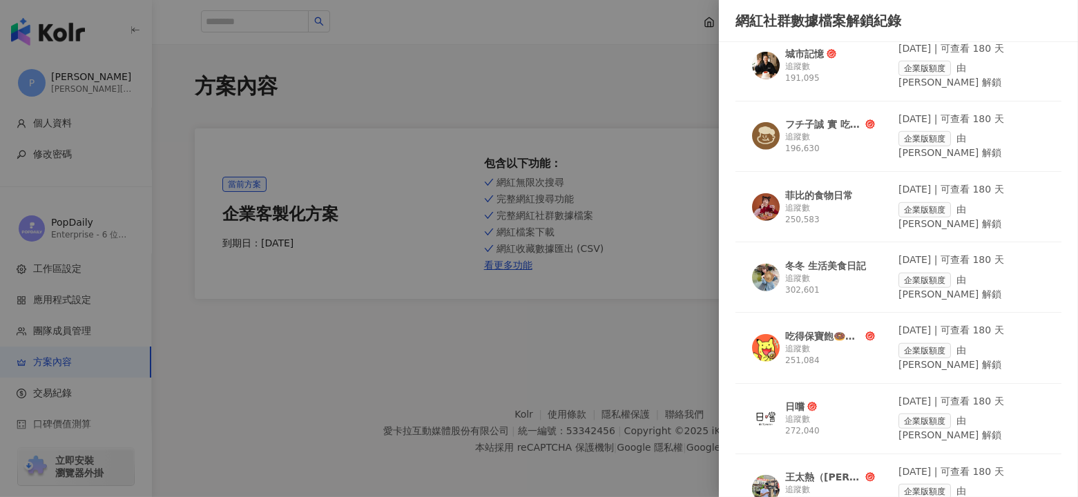  What do you see at coordinates (830, 143) in the screenshot?
I see `div: 追蹤數 196,630` at bounding box center [830, 143].